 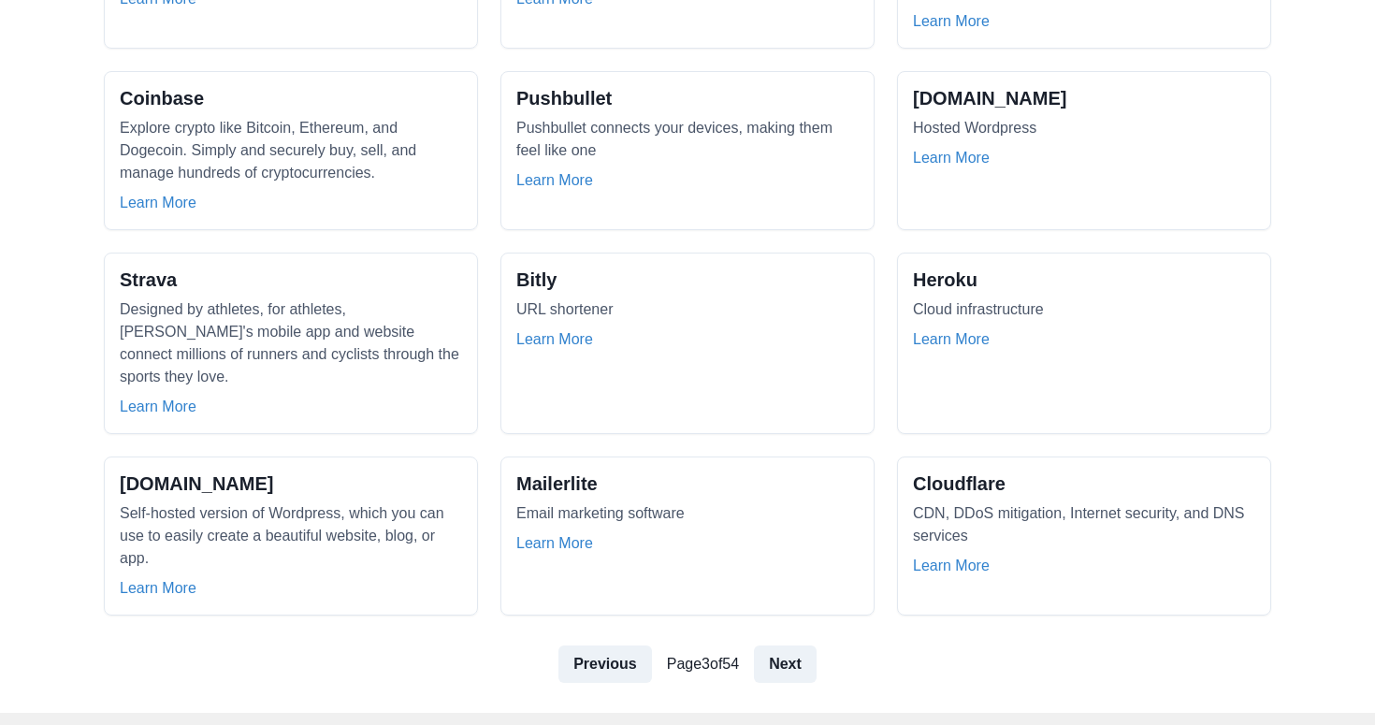 What do you see at coordinates (564, 98) in the screenshot?
I see `h2: Pushbullet` at bounding box center [564, 98].